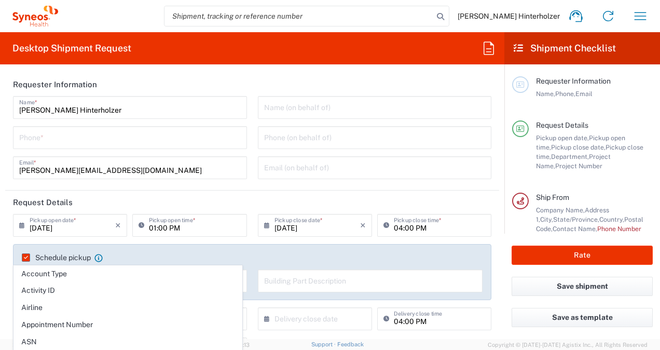  I want to click on span: Server: 2025.18.0-a0edd1917ac, so click(74, 345).